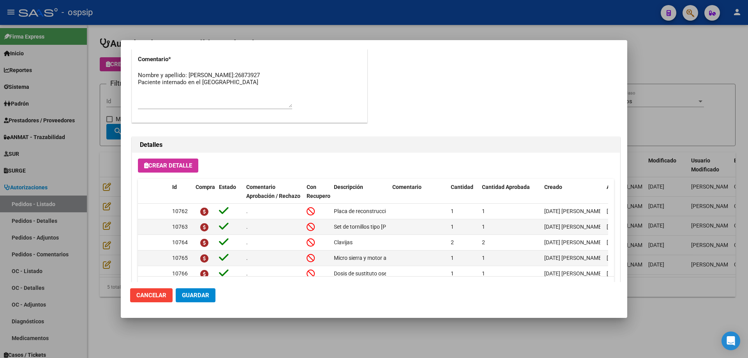 The image size is (748, 358). What do you see at coordinates (506, 187) in the screenshot?
I see `span: Cantidad Aprobada` at bounding box center [506, 187].